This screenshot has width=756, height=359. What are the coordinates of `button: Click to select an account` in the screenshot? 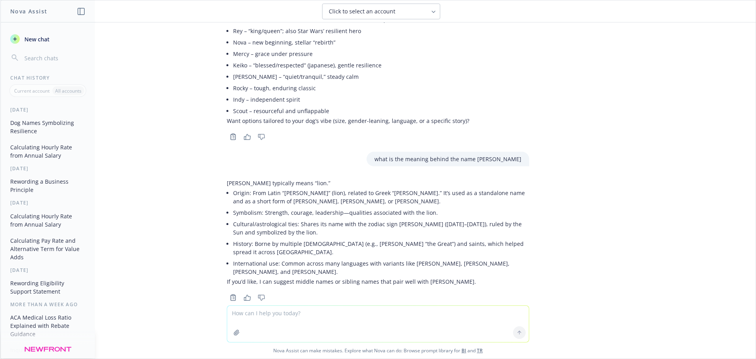 It's located at (381, 11).